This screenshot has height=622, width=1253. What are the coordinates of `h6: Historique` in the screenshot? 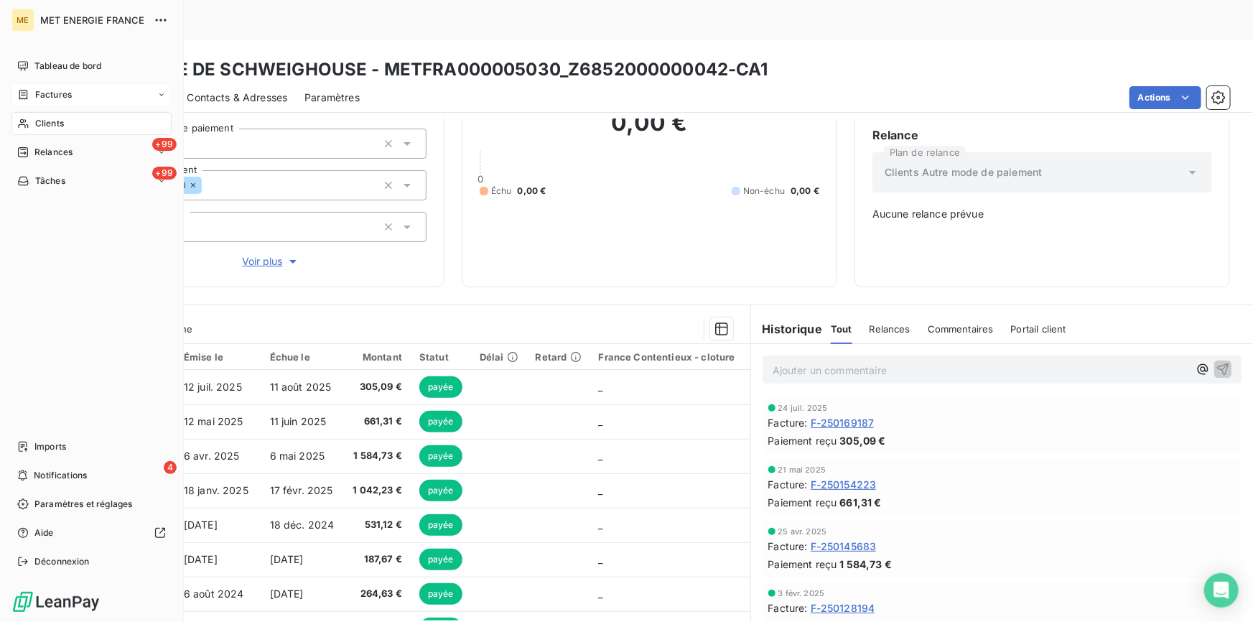 It's located at (787, 329).